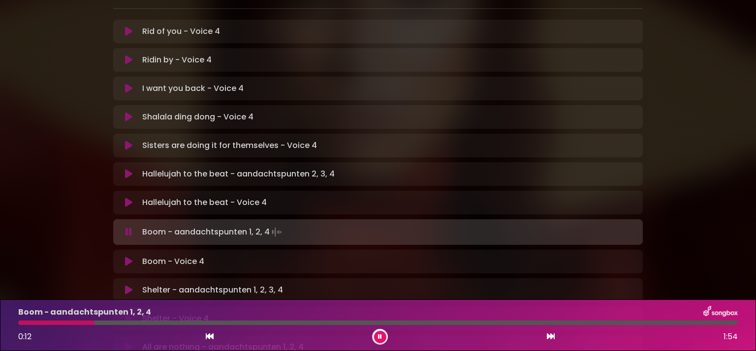  I want to click on span: 1:54, so click(730, 337).